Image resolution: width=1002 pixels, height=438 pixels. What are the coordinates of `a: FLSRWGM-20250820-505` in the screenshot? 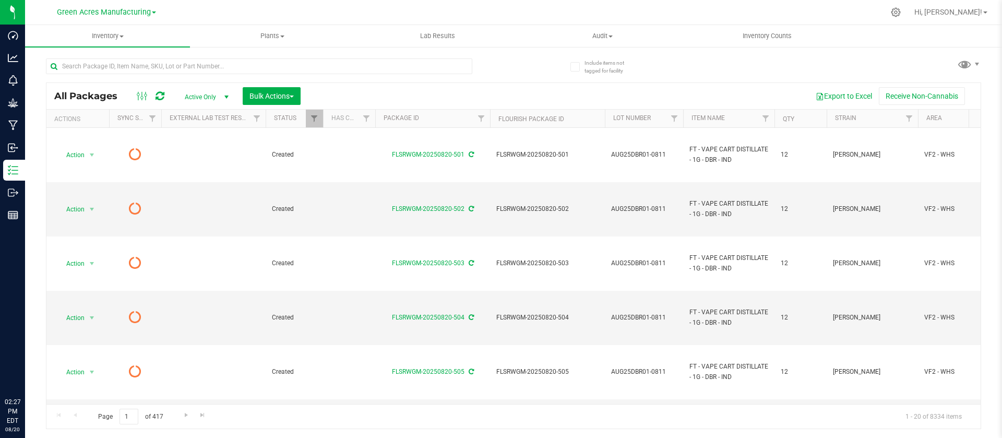 It's located at (428, 372).